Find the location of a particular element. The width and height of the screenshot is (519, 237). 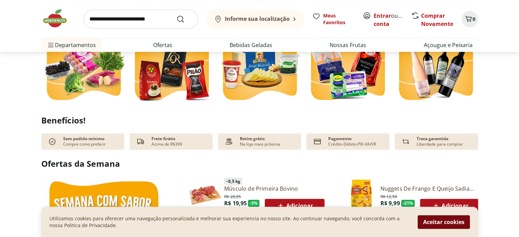

a: Bebidas Geladas is located at coordinates (251, 45).